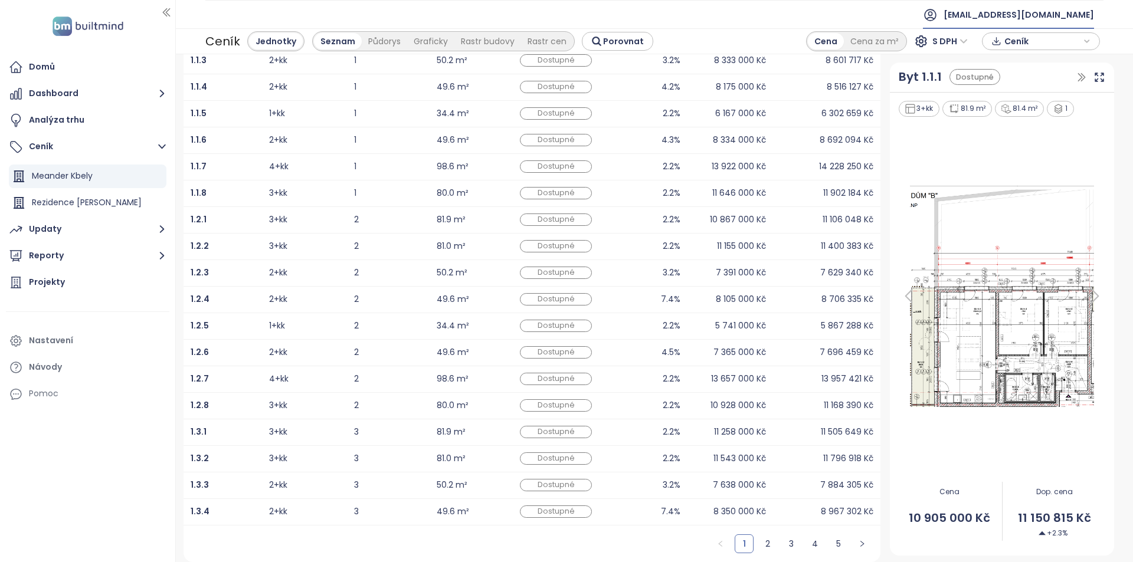  Describe the element at coordinates (275, 41) in the screenshot. I see `div: Jednotky` at that location.